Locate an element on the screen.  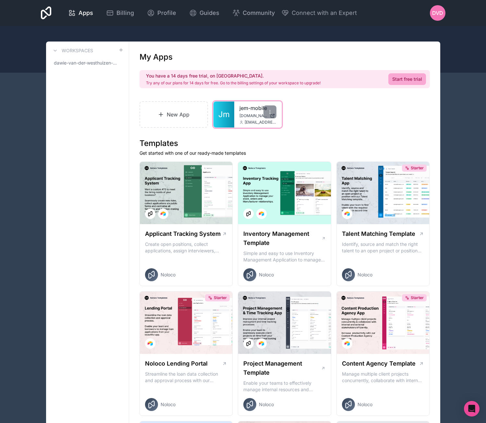
a: Workspaces is located at coordinates (72, 51).